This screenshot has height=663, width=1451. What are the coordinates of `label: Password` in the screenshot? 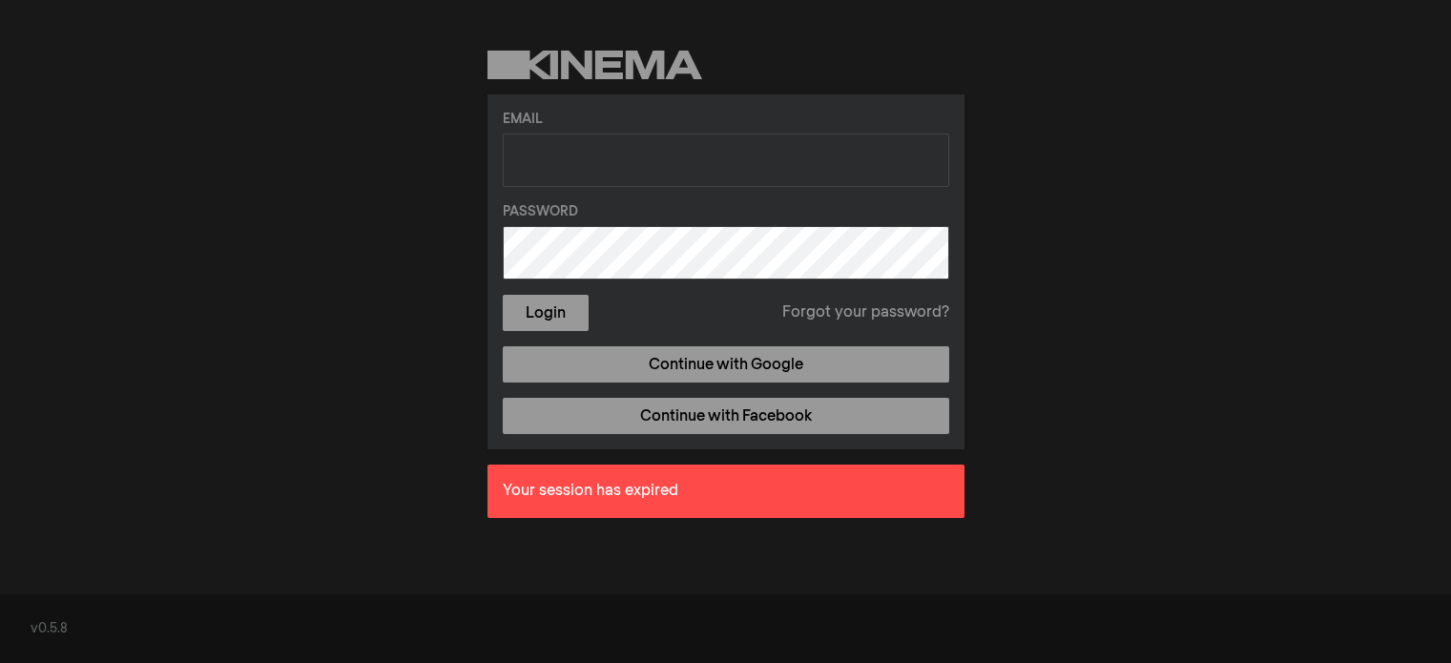 It's located at (726, 212).